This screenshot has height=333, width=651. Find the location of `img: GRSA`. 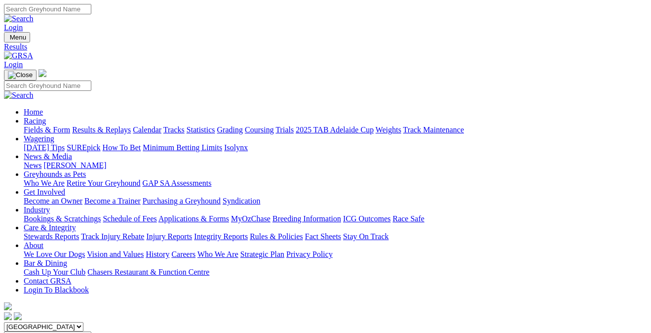

img: GRSA is located at coordinates (18, 56).